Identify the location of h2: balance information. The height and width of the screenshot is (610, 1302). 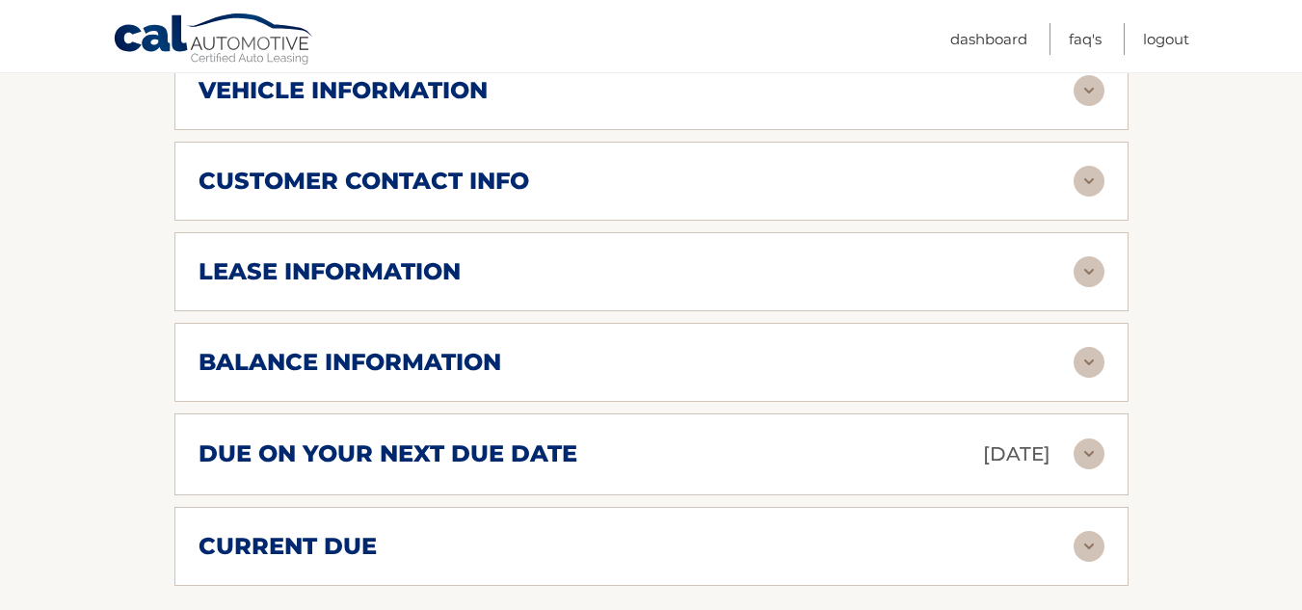
(350, 362).